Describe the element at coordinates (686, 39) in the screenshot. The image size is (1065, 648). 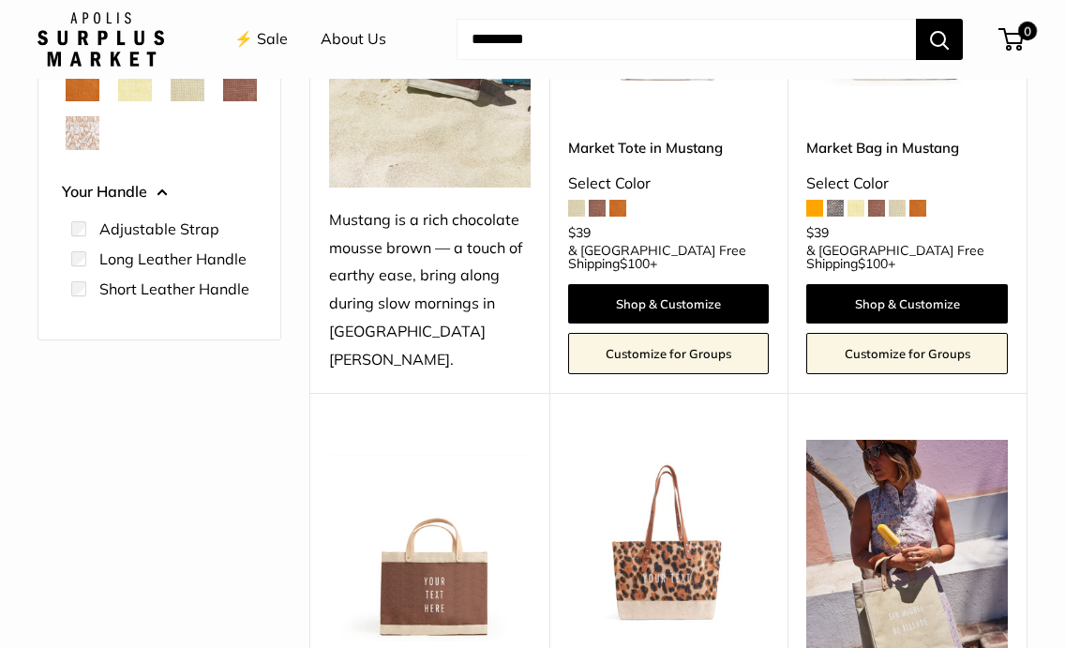
I see `input: Search...` at that location.